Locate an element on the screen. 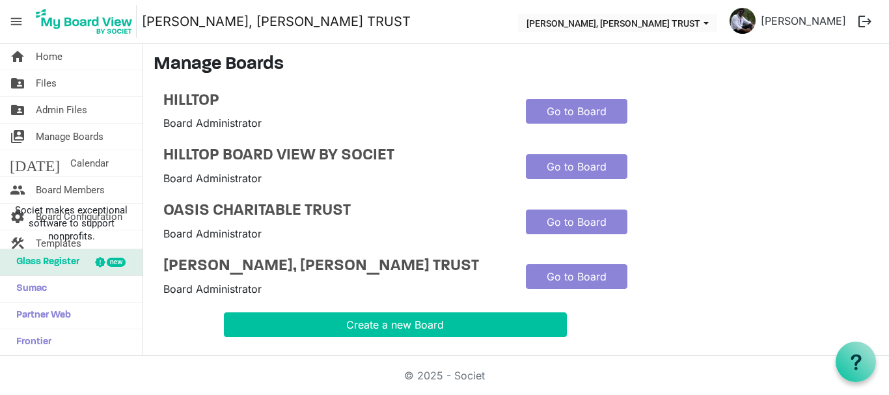  h4: HILLTOP is located at coordinates (334, 101).